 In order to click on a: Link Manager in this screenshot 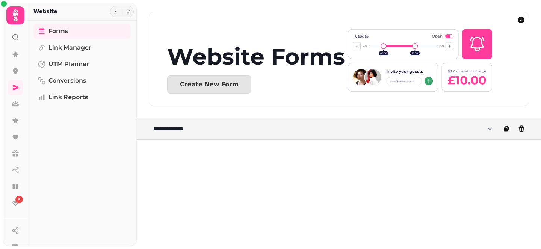, I will do `click(82, 48)`.